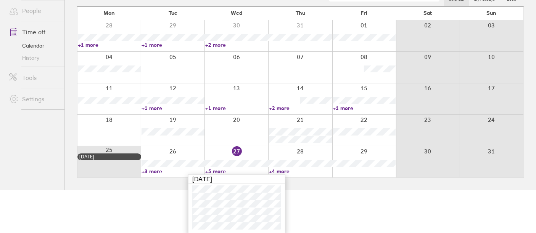  Describe the element at coordinates (300, 172) in the screenshot. I see `a: +4 more` at that location.